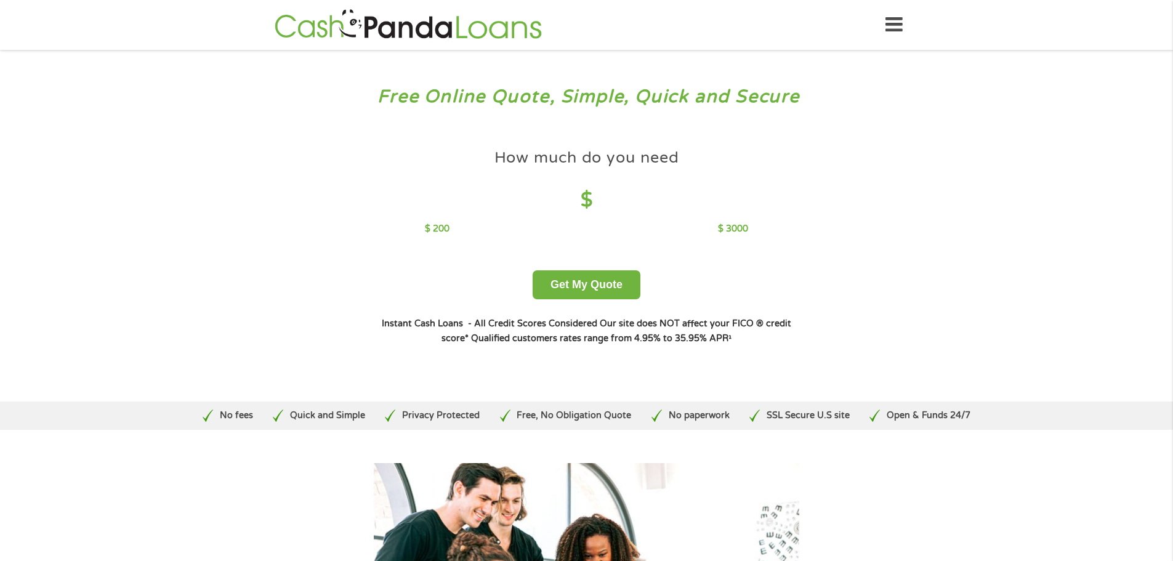 The height and width of the screenshot is (561, 1173). I want to click on strong: Instant Cash Loans - All Credit Scores Considered, so click(490, 323).